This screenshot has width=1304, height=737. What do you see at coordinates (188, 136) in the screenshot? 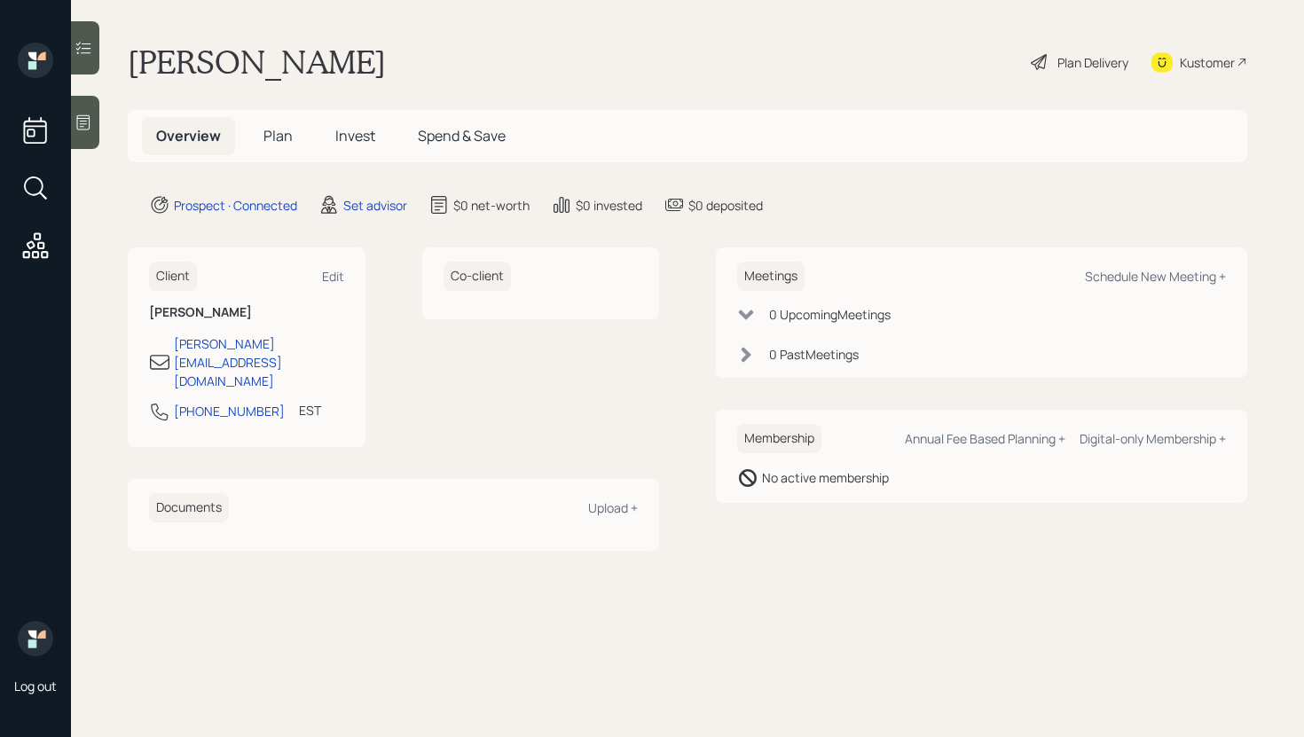
I see `span: Overview` at bounding box center [188, 136].